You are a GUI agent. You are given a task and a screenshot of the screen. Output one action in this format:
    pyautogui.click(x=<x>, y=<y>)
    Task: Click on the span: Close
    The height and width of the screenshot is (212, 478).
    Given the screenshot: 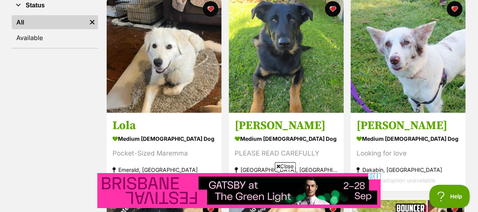 What is the action you would take?
    pyautogui.click(x=285, y=166)
    